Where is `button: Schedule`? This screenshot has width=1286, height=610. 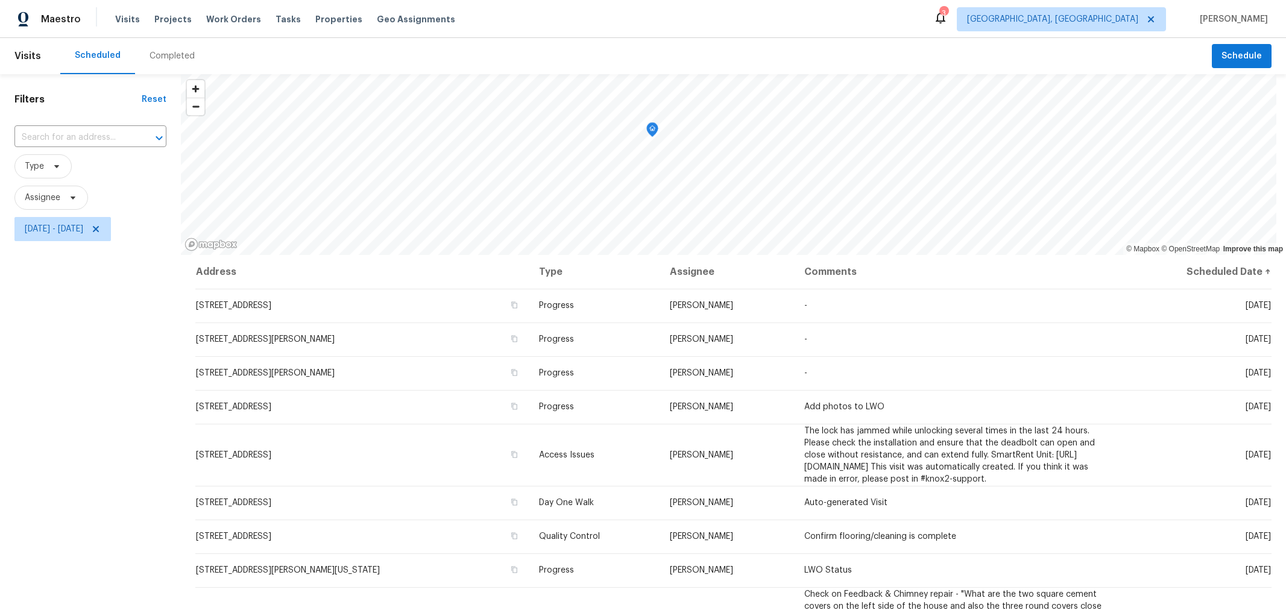
button: Schedule is located at coordinates (1241, 56).